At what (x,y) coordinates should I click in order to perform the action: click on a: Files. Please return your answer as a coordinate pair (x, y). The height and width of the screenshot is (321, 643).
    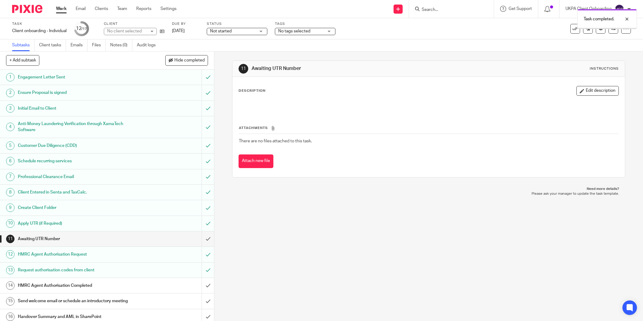
    Looking at the image, I should click on (99, 45).